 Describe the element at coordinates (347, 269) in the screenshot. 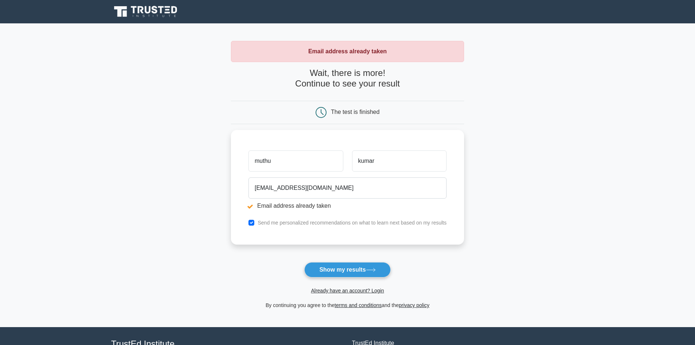

I see `button: Show my results` at that location.